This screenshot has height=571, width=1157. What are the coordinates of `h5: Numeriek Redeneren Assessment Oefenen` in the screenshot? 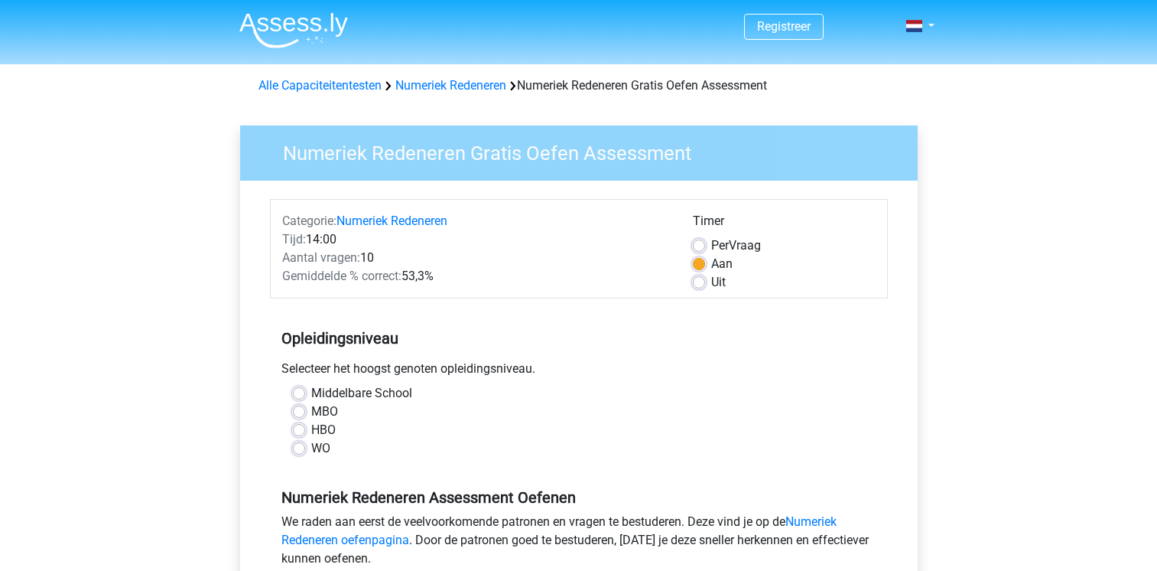 It's located at (579, 497).